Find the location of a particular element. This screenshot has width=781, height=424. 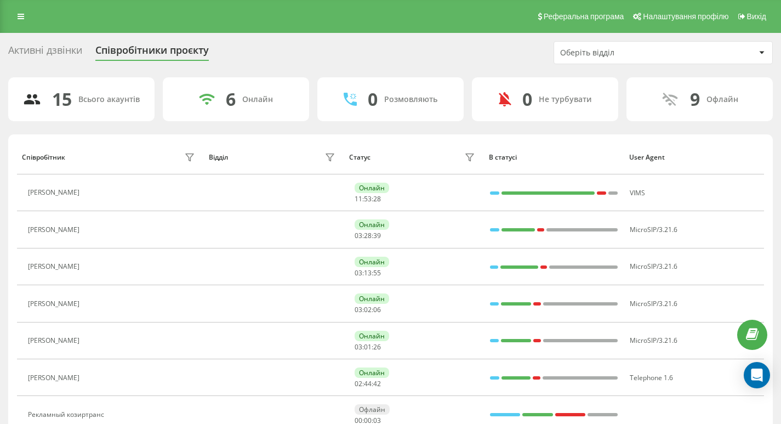

div: Open Intercom Messenger is located at coordinates (757, 375).